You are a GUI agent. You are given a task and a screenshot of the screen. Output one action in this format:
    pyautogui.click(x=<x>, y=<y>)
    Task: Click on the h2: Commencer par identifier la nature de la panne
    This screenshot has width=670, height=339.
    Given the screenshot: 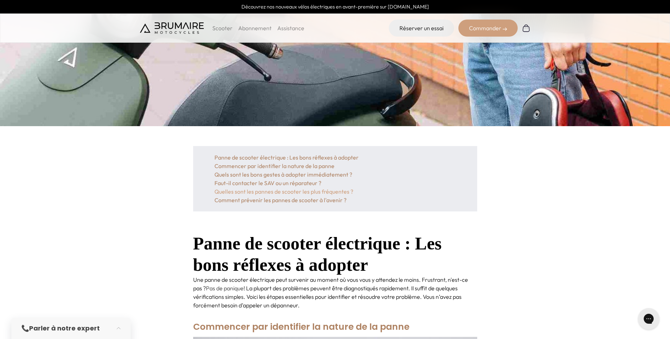 What is the action you would take?
    pyautogui.click(x=335, y=326)
    